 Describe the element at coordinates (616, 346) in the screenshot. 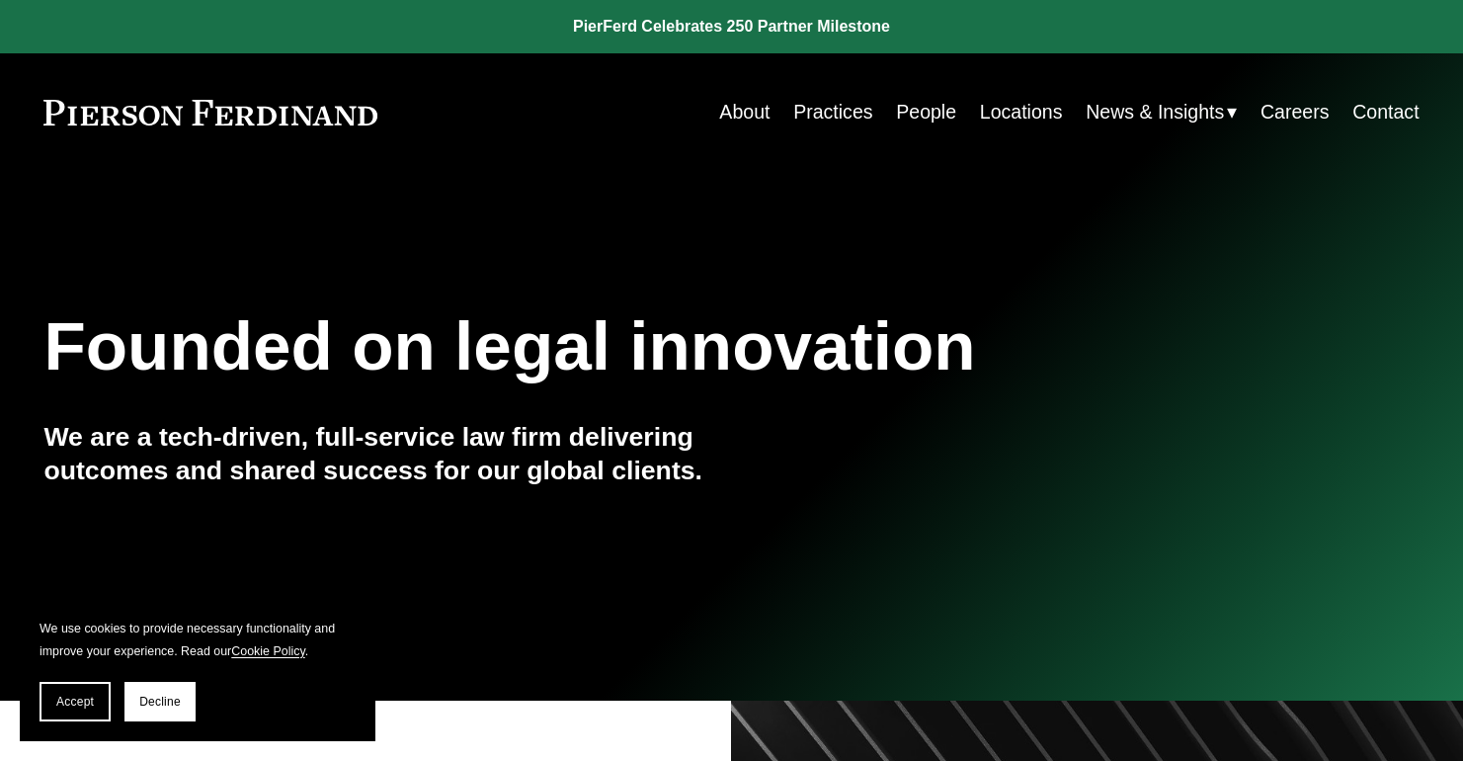

I see `h1: Founded on legal innovation` at that location.